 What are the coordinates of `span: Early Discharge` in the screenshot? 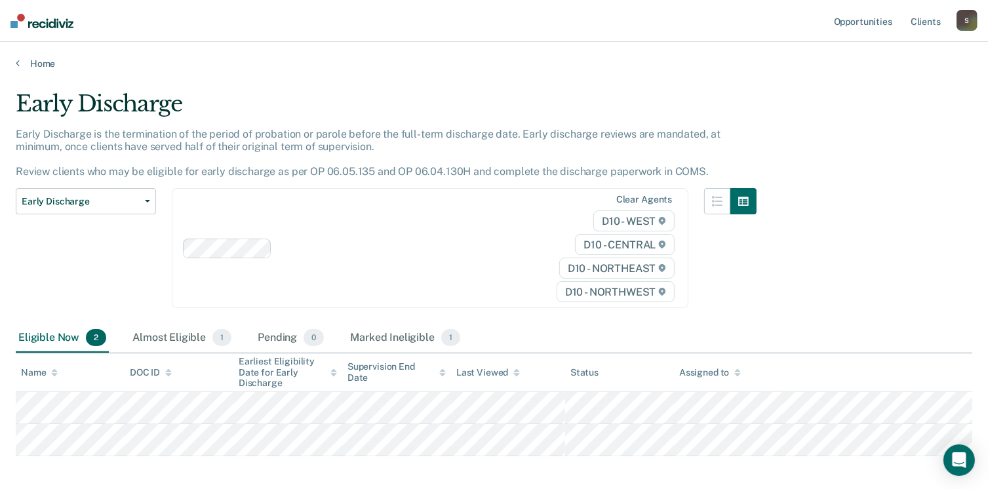 It's located at (81, 201).